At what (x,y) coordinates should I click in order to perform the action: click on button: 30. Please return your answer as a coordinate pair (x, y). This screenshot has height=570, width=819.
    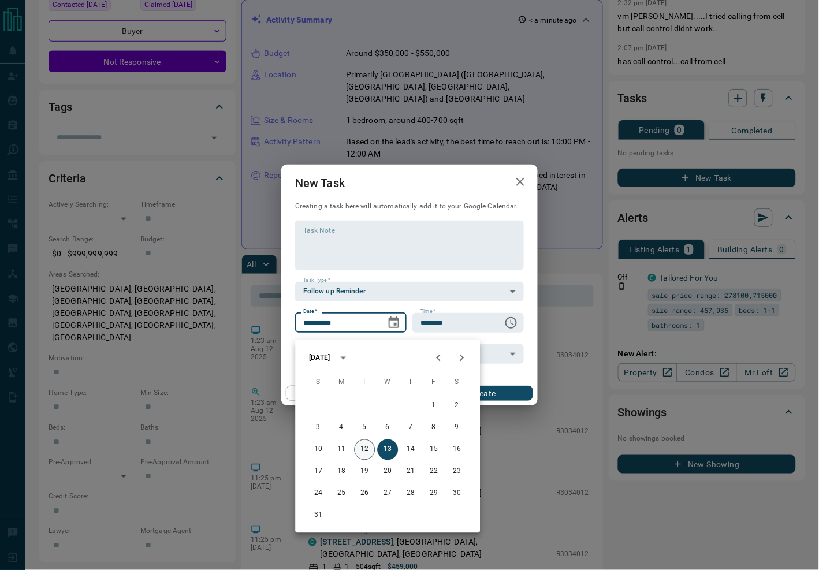
    Looking at the image, I should click on (457, 494).